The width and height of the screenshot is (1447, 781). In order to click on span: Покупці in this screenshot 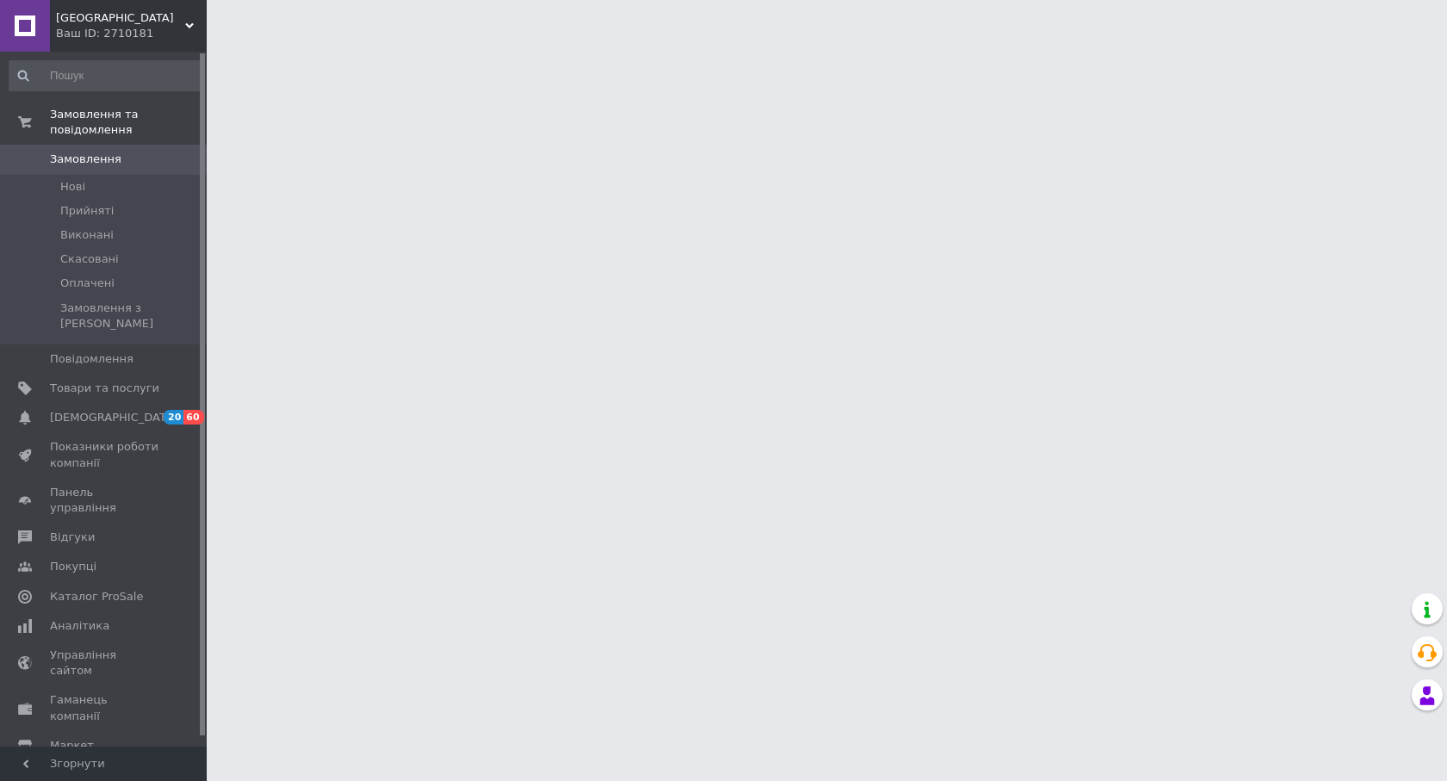, I will do `click(73, 567)`.